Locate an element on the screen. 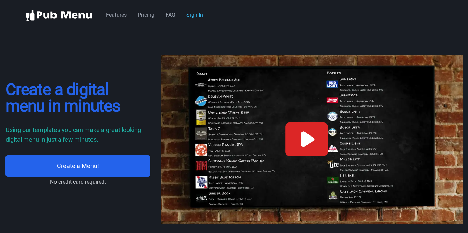 This screenshot has height=233, width=468. img: logo is located at coordinates (59, 15).